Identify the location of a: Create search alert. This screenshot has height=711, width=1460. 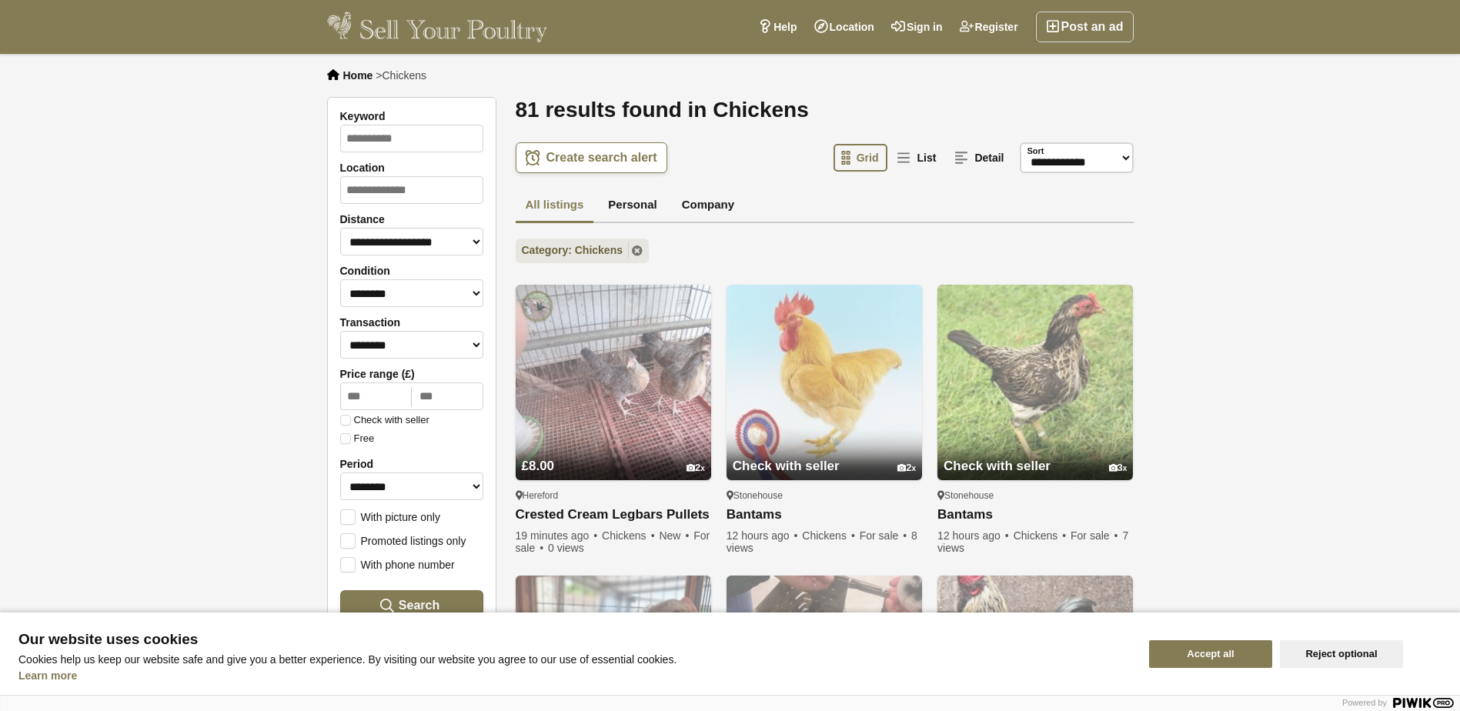
(591, 158).